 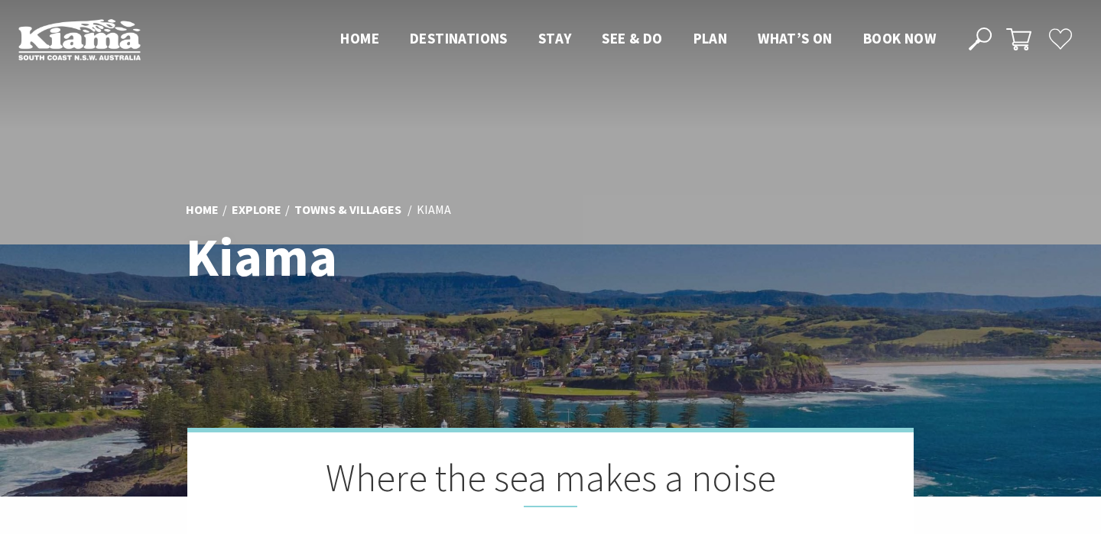 I want to click on span: What’s On, so click(x=795, y=38).